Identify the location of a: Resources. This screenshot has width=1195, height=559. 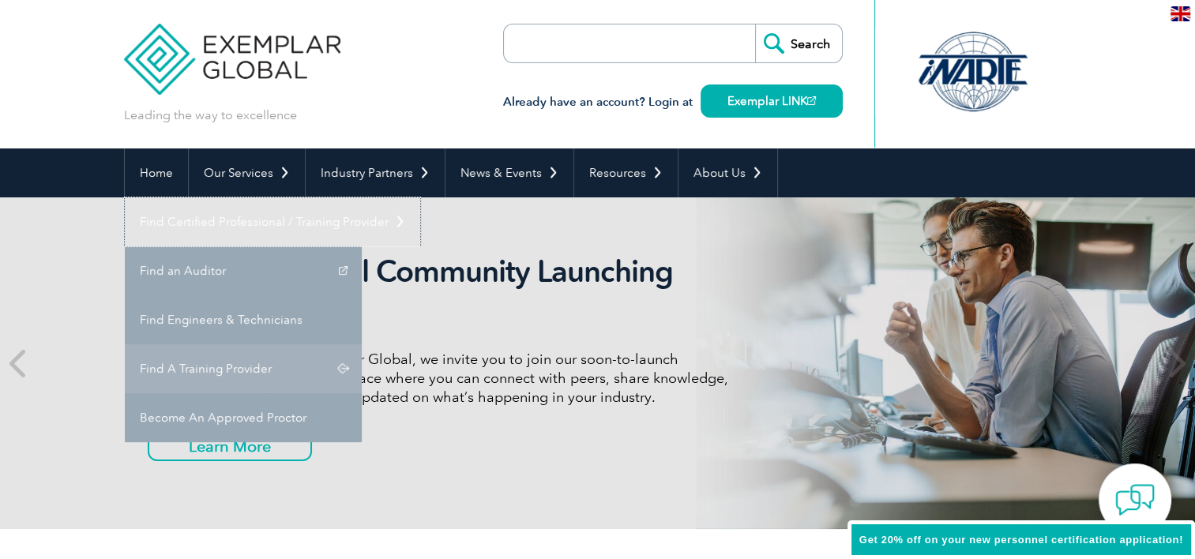
(626, 173).